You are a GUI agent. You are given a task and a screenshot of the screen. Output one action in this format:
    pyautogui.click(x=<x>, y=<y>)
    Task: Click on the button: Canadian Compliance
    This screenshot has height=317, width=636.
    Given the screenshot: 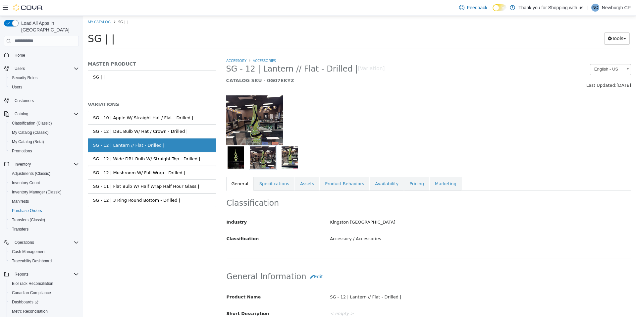 What is the action you would take?
    pyautogui.click(x=44, y=293)
    